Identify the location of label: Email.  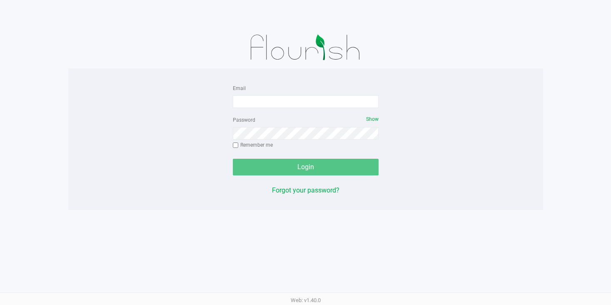
(239, 88).